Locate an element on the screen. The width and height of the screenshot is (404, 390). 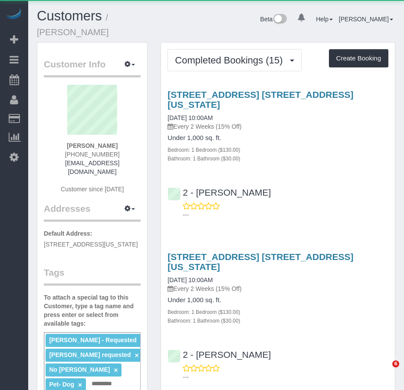
button: Create Booking is located at coordinates (359, 58).